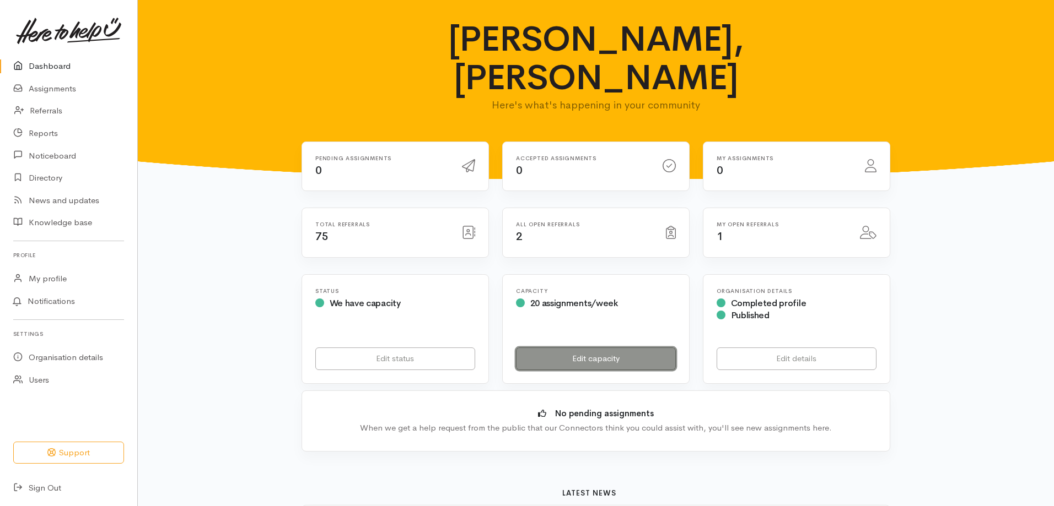 The image size is (1054, 506). I want to click on h6: Organisation Details, so click(796, 291).